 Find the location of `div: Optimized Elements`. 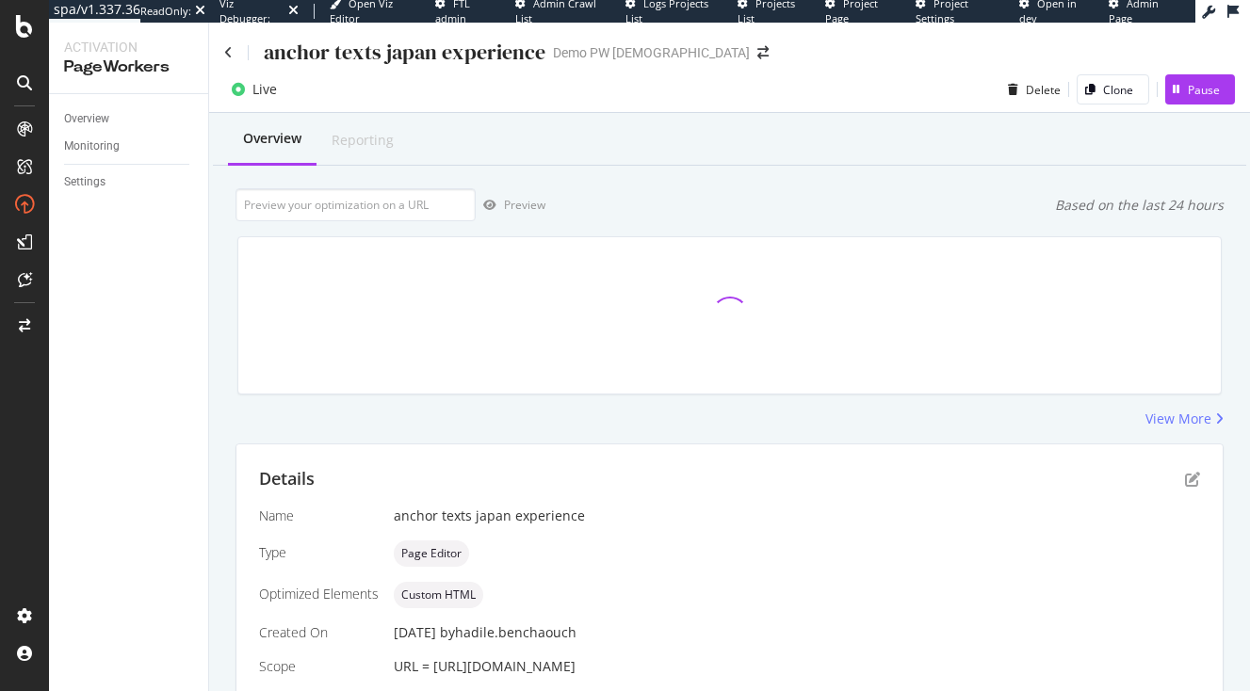

div: Optimized Elements is located at coordinates (318, 594).